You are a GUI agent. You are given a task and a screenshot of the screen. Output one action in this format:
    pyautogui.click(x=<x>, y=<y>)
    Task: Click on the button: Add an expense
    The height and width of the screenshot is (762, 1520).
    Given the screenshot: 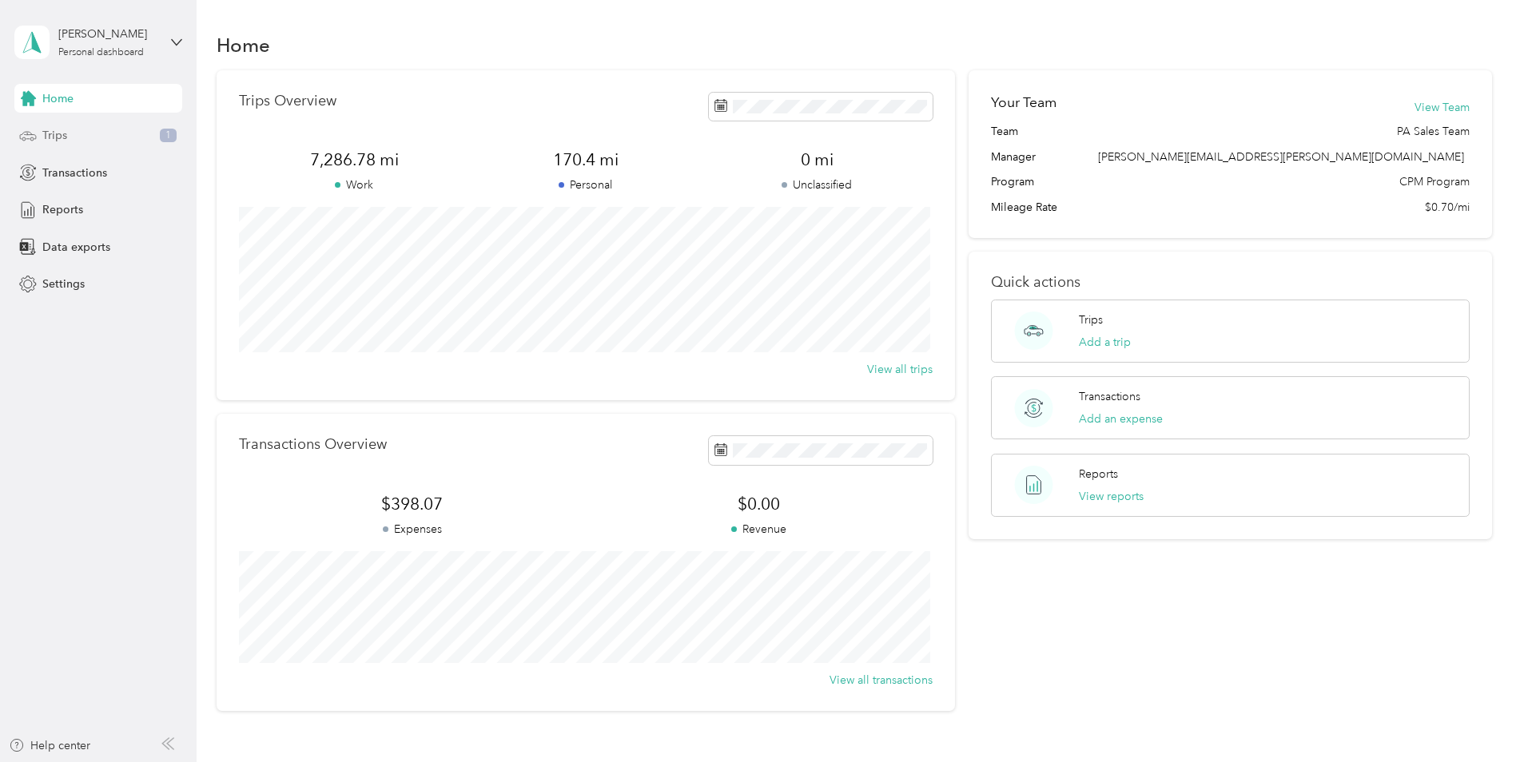 What is the action you would take?
    pyautogui.click(x=1120, y=419)
    